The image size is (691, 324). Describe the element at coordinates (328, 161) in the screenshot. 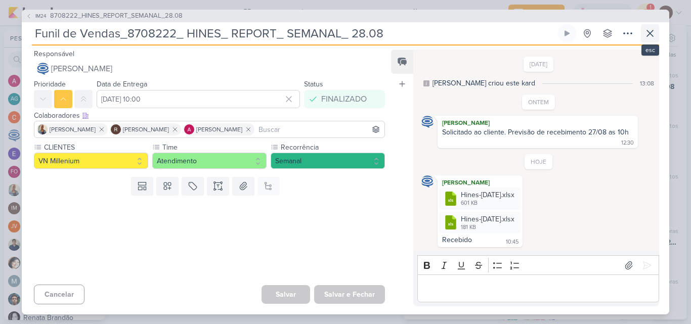

I see `button: Semanal` at that location.